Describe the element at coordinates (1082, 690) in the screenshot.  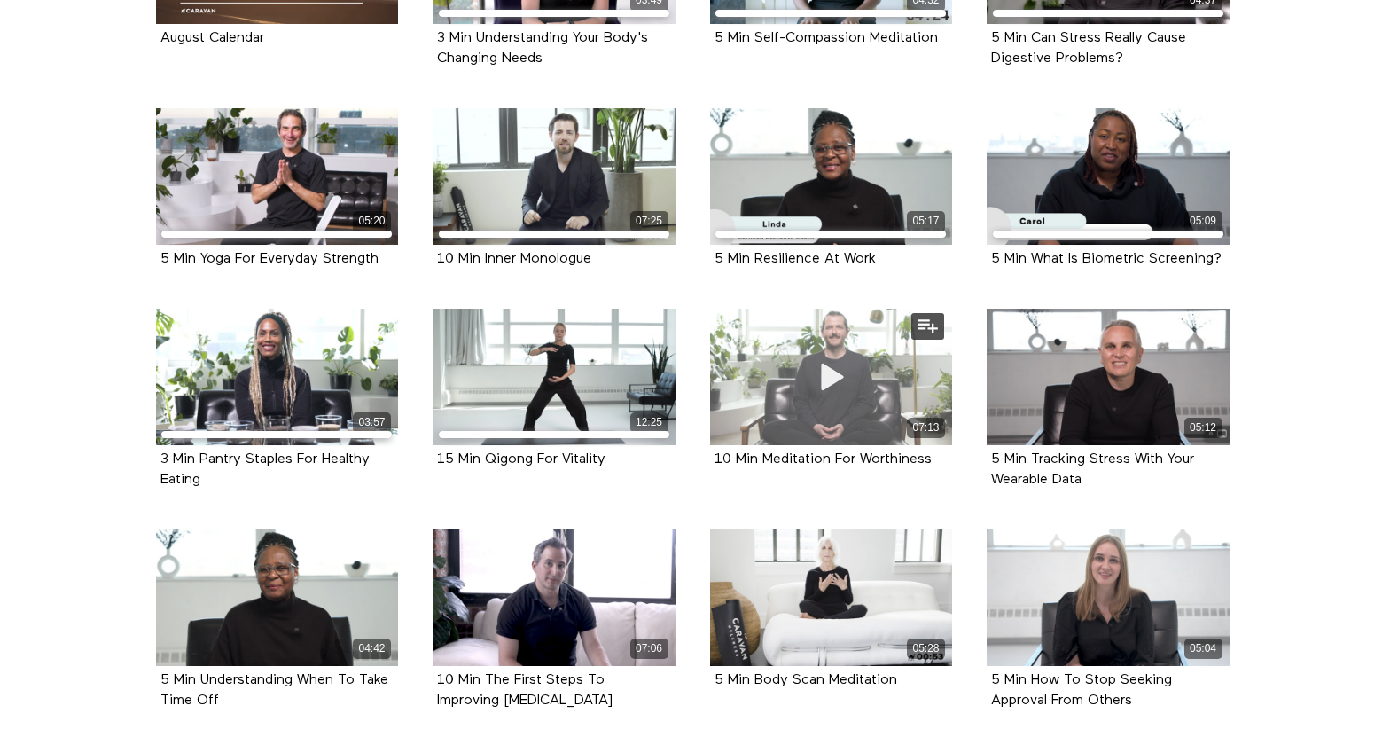
I see `a: 5 Min How To Stop Seeking Approval From Others` at that location.